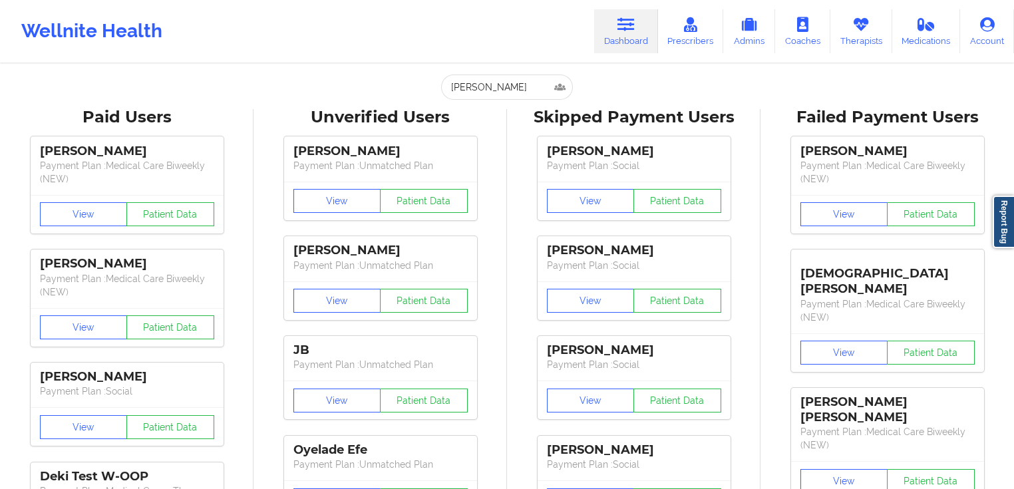  What do you see at coordinates (690, 31) in the screenshot?
I see `a: Prescribers` at bounding box center [690, 31].